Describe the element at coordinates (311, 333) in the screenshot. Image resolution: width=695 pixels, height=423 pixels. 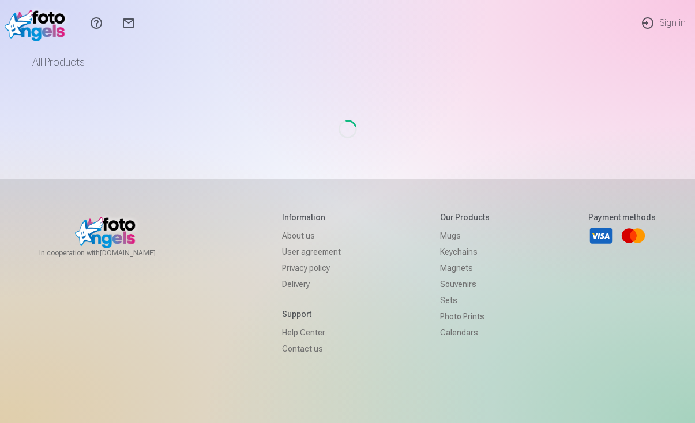
I see `a: Help Center` at that location.